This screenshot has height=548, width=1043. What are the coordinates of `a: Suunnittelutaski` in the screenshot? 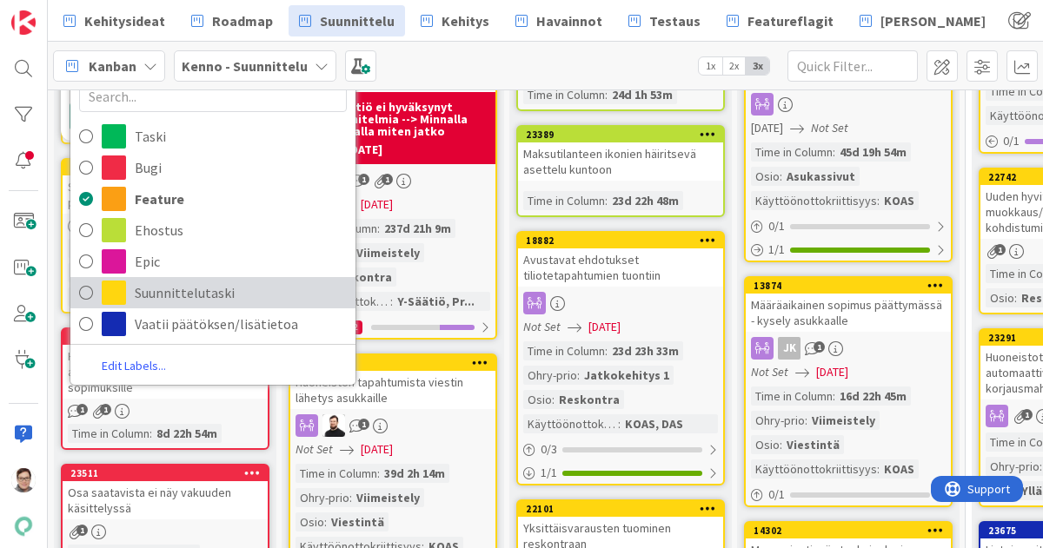 It's located at (213, 293).